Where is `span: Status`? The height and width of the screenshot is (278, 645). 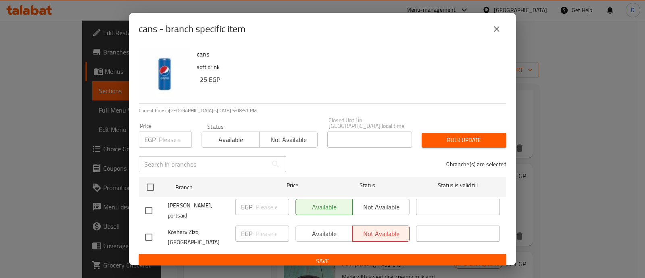 span: Status is located at coordinates (368, 185).